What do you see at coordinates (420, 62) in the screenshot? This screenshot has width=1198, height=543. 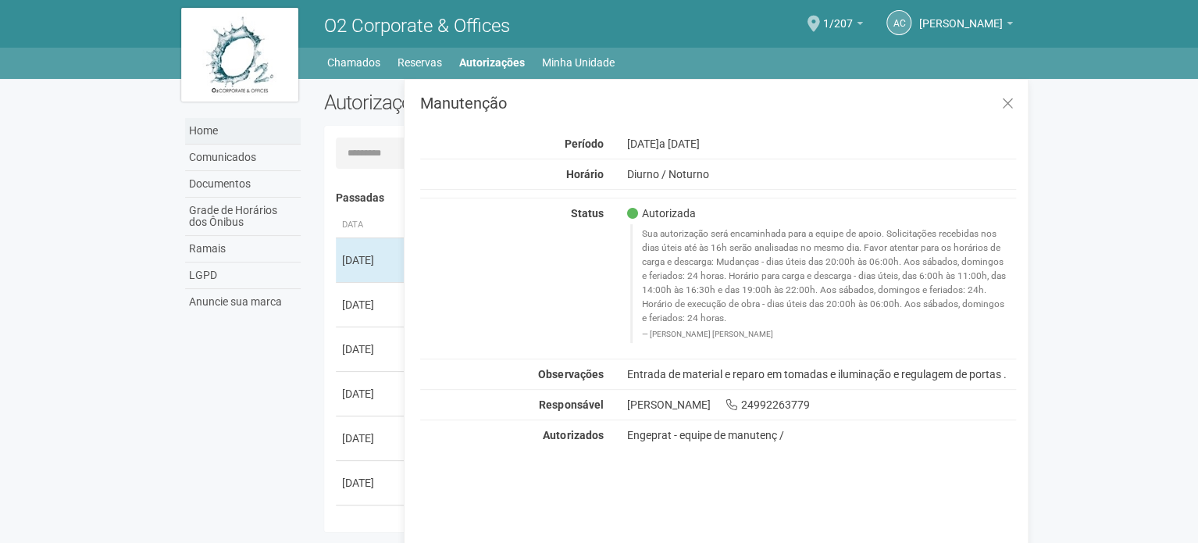 I see `a: Reservas` at bounding box center [420, 62].